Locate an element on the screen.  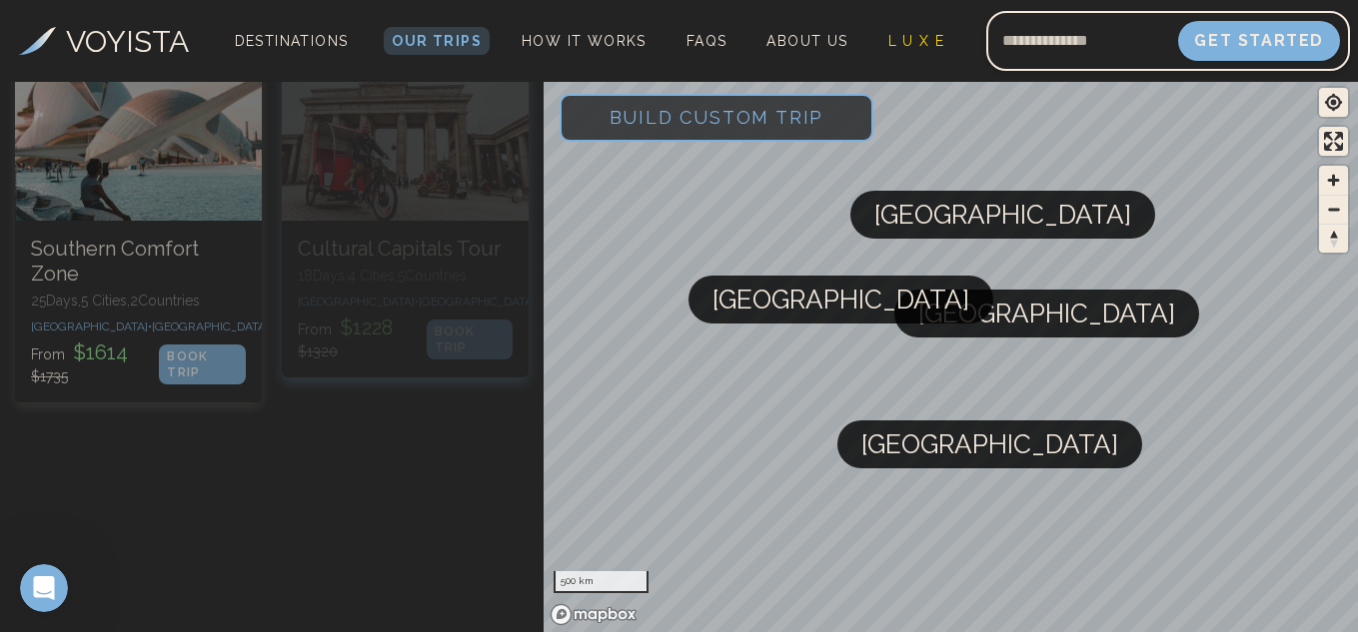
span: Zoom out is located at coordinates (1333, 210).